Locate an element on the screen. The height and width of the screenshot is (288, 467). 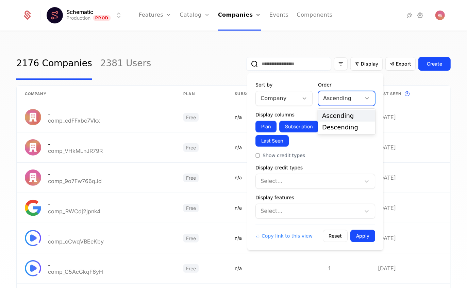
span: Export is located at coordinates (403, 64).